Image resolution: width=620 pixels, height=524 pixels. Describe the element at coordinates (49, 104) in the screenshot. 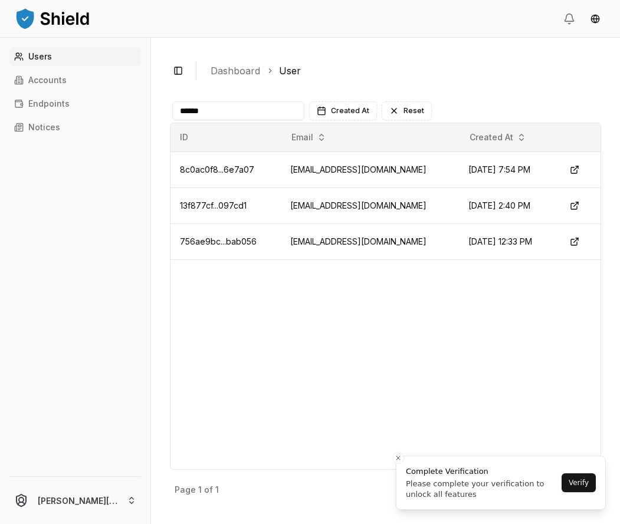

I see `p: Endpoints` at that location.